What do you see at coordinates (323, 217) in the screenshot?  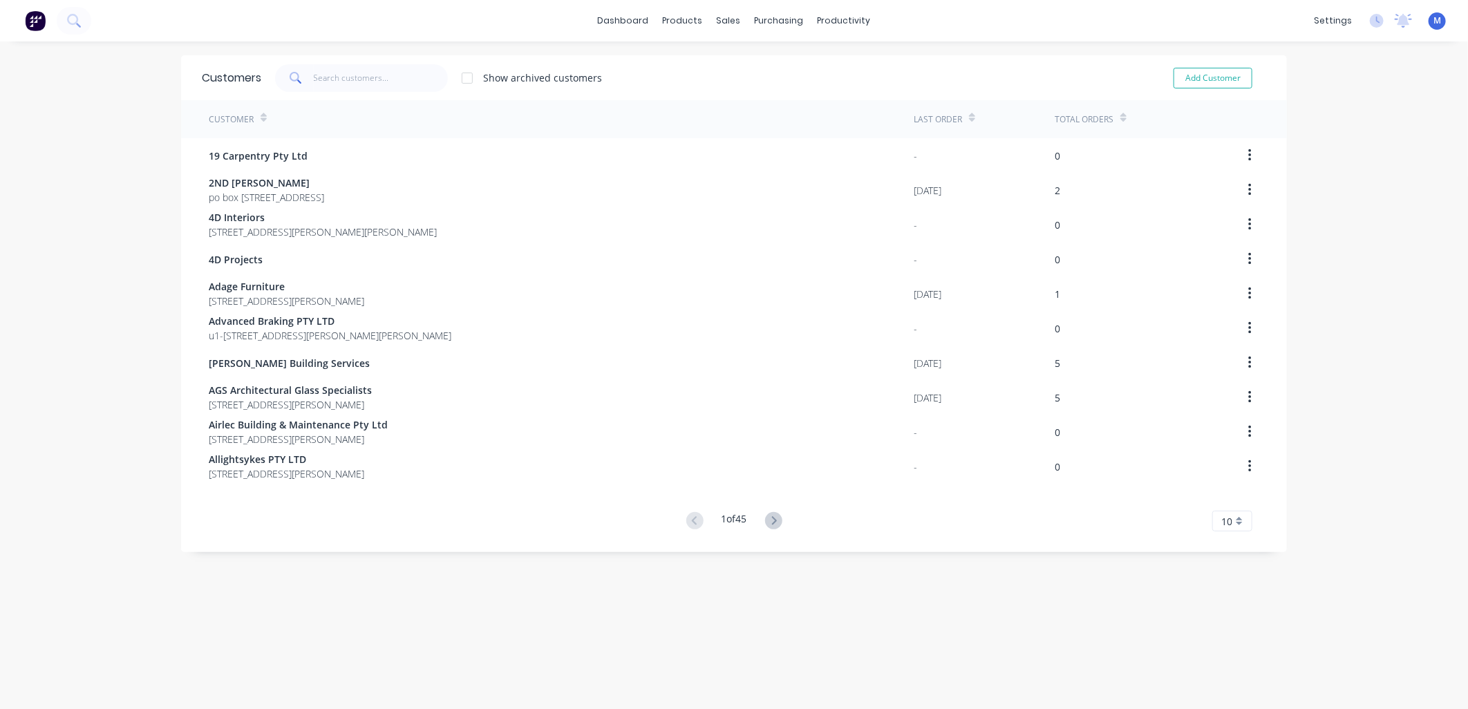 I see `span: 4D Interiors` at bounding box center [323, 217].